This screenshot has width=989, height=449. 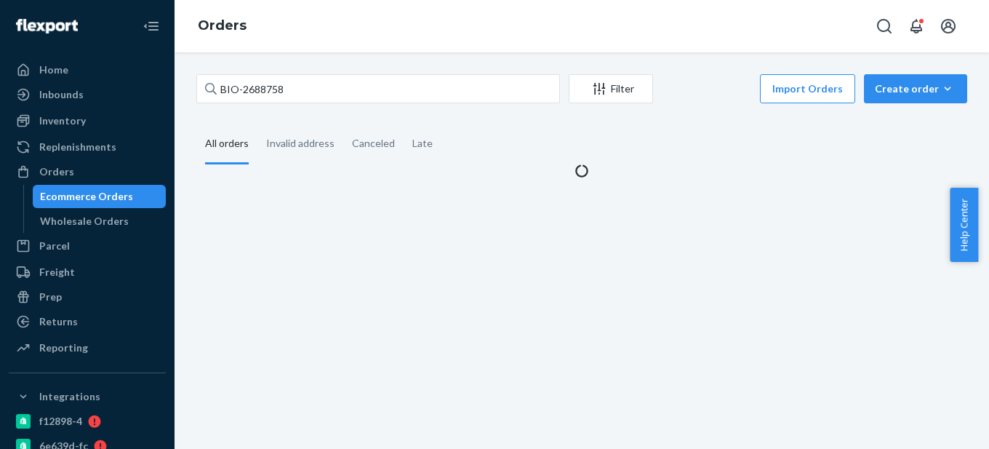 I want to click on button: Open account menu, so click(x=948, y=26).